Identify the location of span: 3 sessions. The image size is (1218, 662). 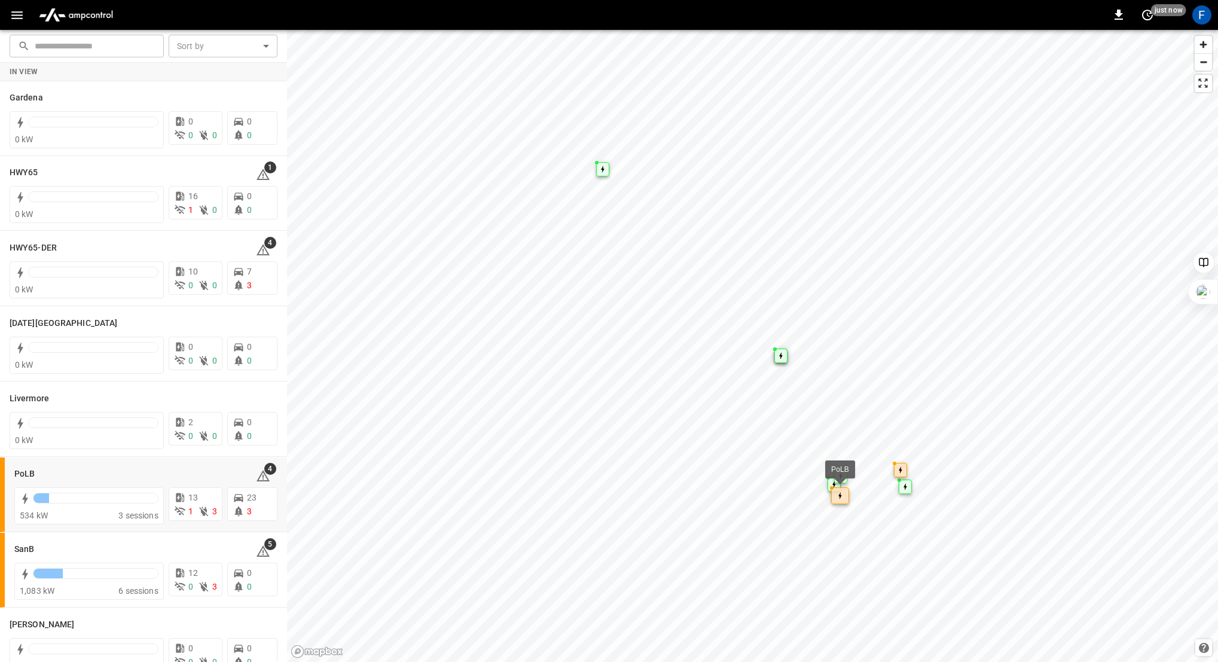
(138, 515).